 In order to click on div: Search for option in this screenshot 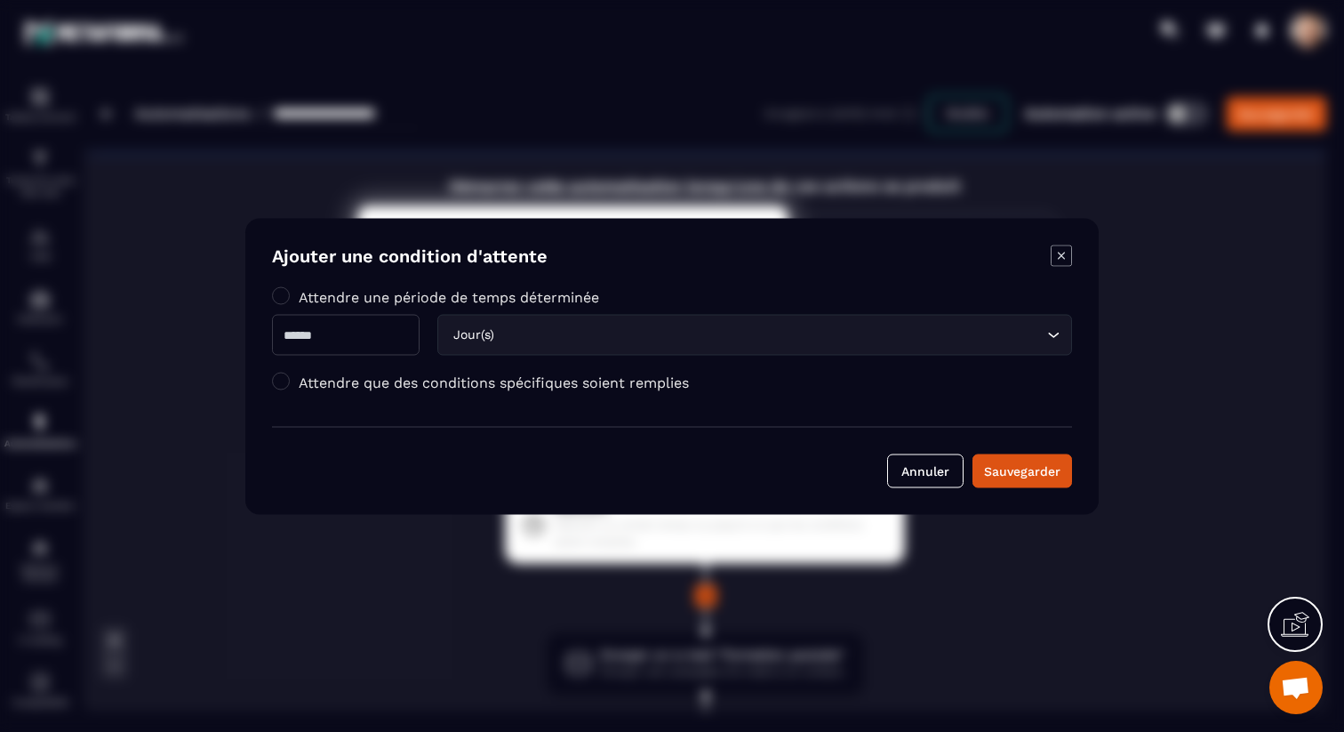, I will do `click(755, 334)`.